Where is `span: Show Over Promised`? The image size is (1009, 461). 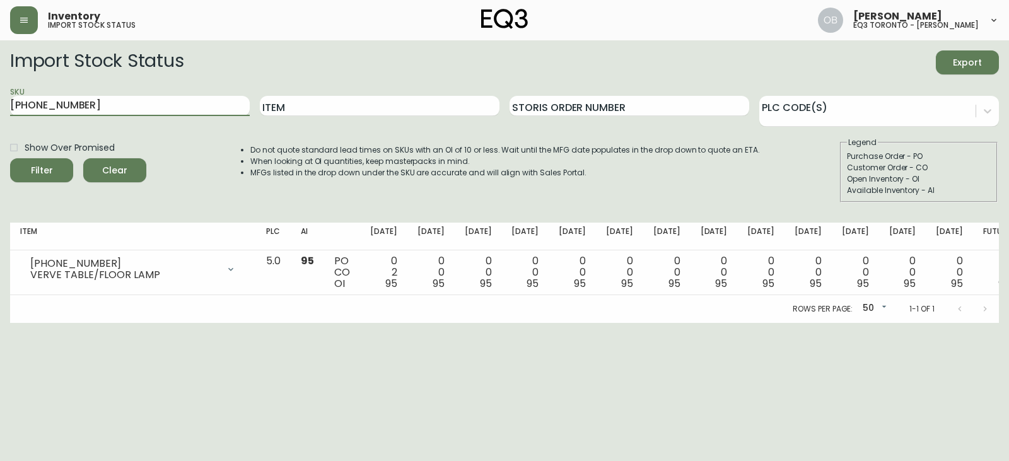 span: Show Over Promised is located at coordinates (69, 148).